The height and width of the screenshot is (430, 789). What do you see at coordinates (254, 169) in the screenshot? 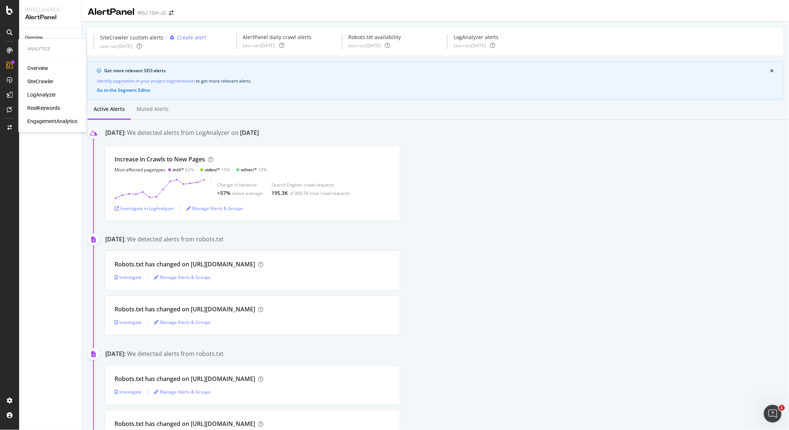
I see `div: 10%` at bounding box center [254, 169].